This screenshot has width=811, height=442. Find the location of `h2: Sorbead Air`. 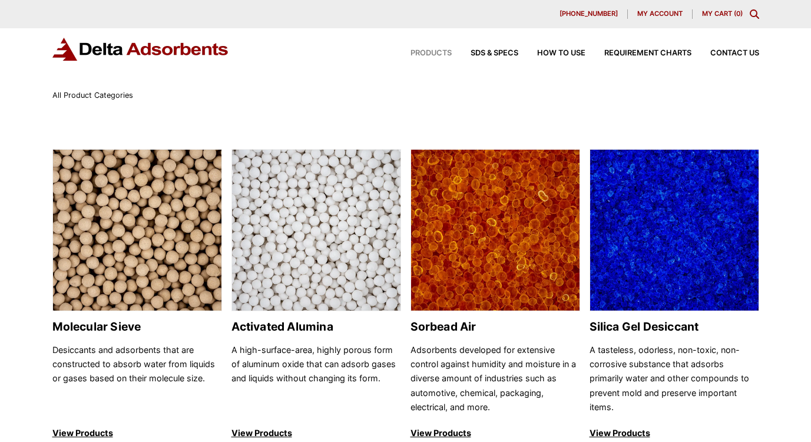

h2: Sorbead Air is located at coordinates (496, 326).